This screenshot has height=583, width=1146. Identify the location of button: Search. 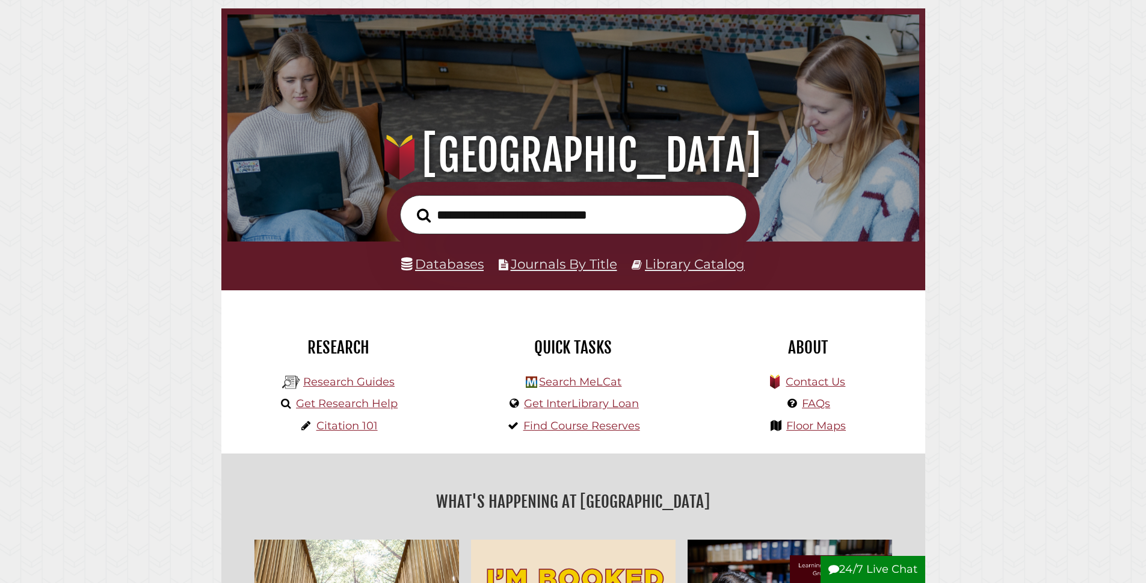
(424, 215).